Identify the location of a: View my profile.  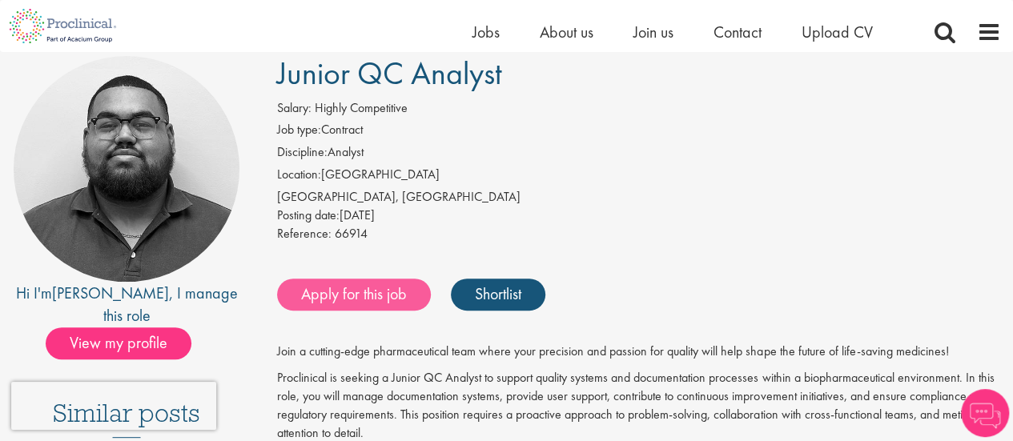
(127, 341).